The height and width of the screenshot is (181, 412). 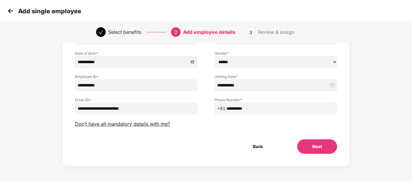 What do you see at coordinates (11, 11) in the screenshot?
I see `img: svg+xml;base64,PHN2ZyB4bWxucz0iaHR0cDovL3d3dy53My5vcmcvMjAwMC9zdmciIHdpZHRoPSIzMCIgaGVpZ2h0PSIzMC...` at bounding box center [11, 11].